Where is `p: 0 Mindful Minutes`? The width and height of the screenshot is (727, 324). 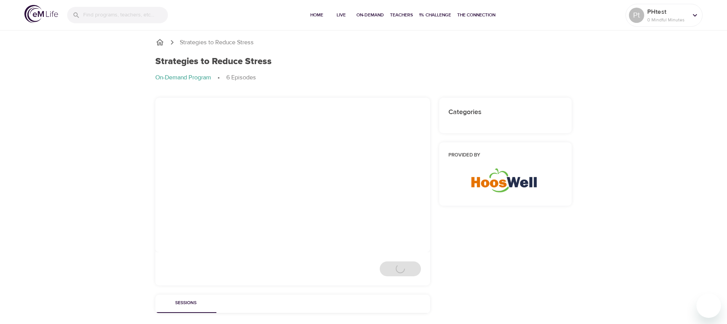
p: 0 Mindful Minutes is located at coordinates (667, 20).